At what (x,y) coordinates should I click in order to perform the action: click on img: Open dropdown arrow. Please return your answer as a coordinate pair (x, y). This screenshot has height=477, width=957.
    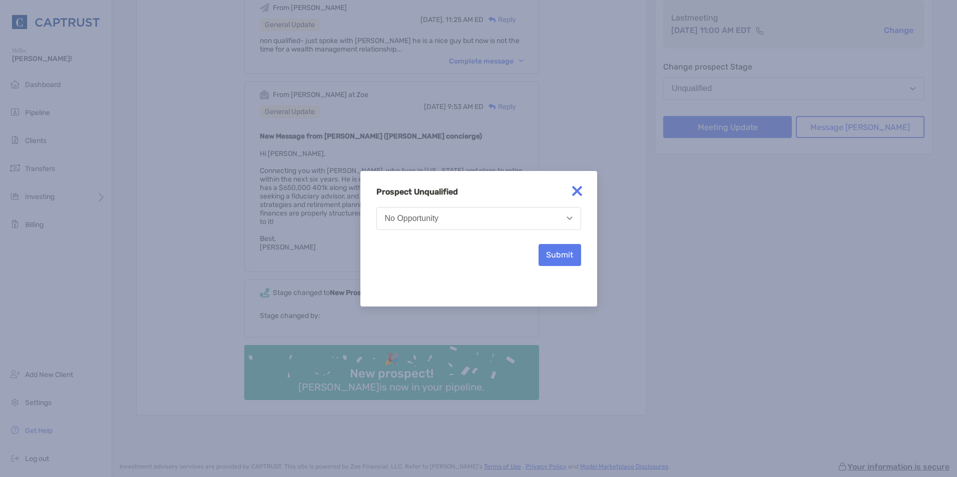
    Looking at the image, I should click on (569, 218).